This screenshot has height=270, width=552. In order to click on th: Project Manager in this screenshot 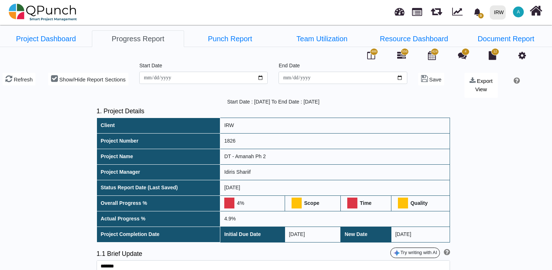, I will do `click(159, 172)`.